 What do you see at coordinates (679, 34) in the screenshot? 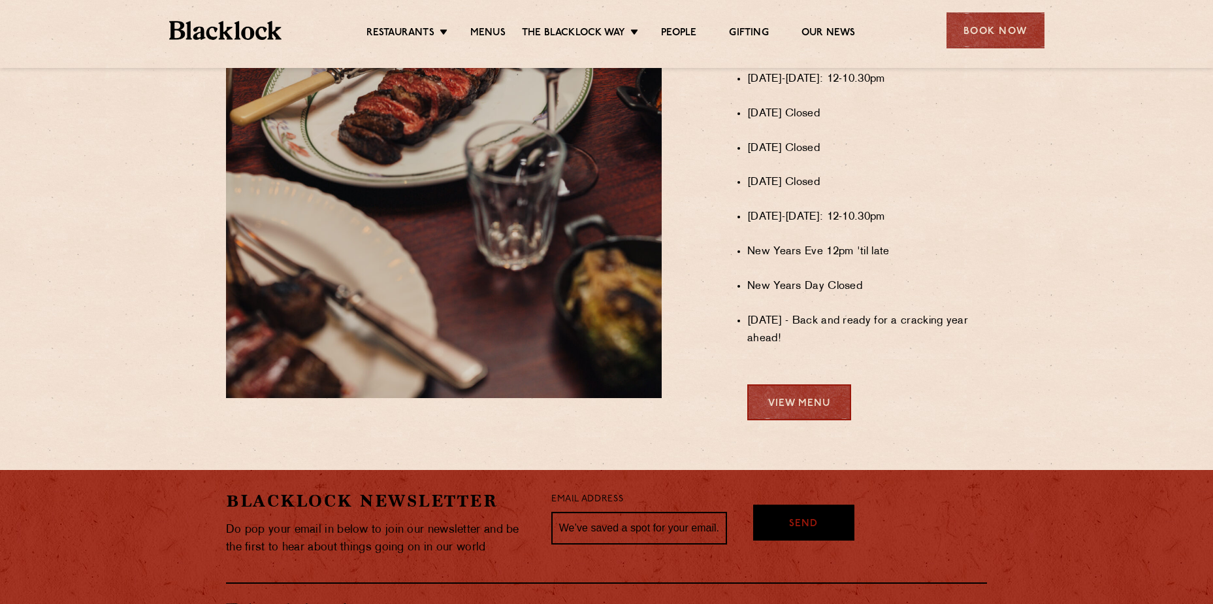
I see `a: People` at bounding box center [679, 34].